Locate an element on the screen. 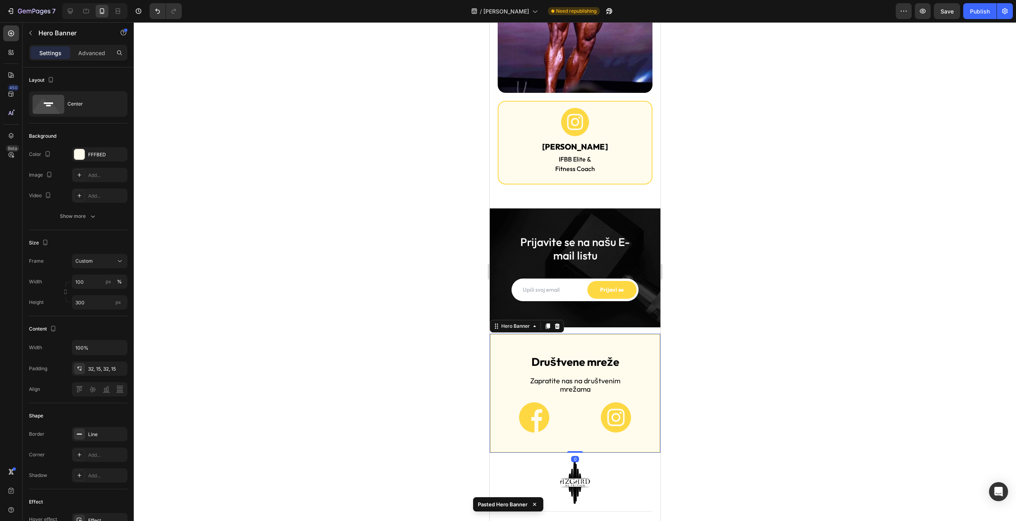 The width and height of the screenshot is (1016, 521). p: Settings is located at coordinates (50, 53).